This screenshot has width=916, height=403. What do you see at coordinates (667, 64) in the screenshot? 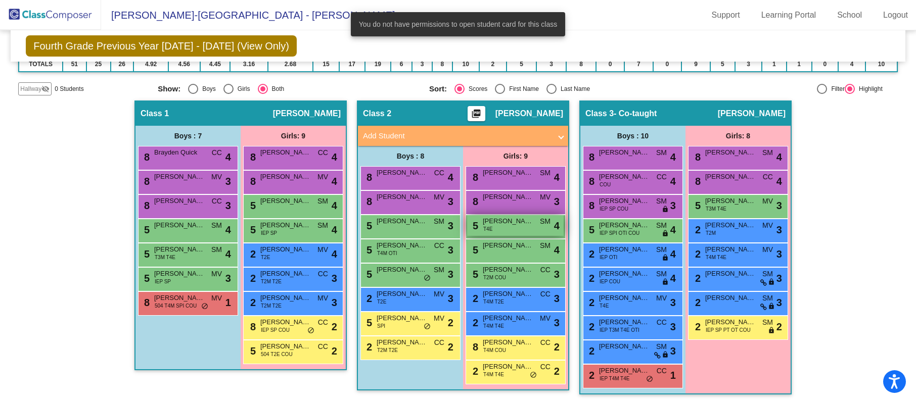
I see `td: 0` at bounding box center [667, 64].